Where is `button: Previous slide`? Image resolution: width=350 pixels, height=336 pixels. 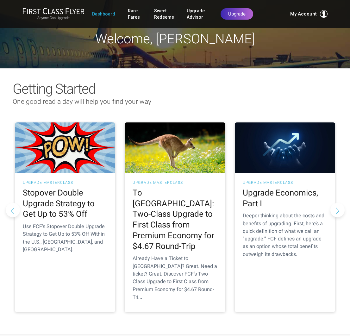
button: Previous slide is located at coordinates (13, 210).